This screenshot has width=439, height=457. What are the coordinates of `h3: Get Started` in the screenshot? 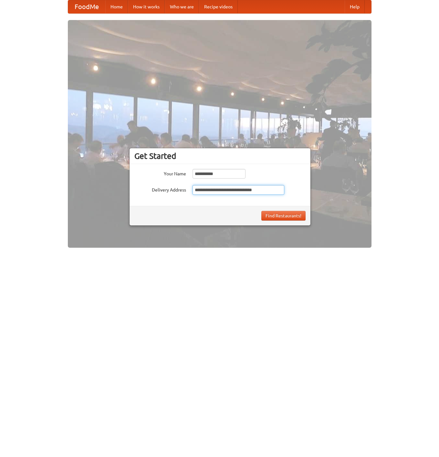 It's located at (220, 156).